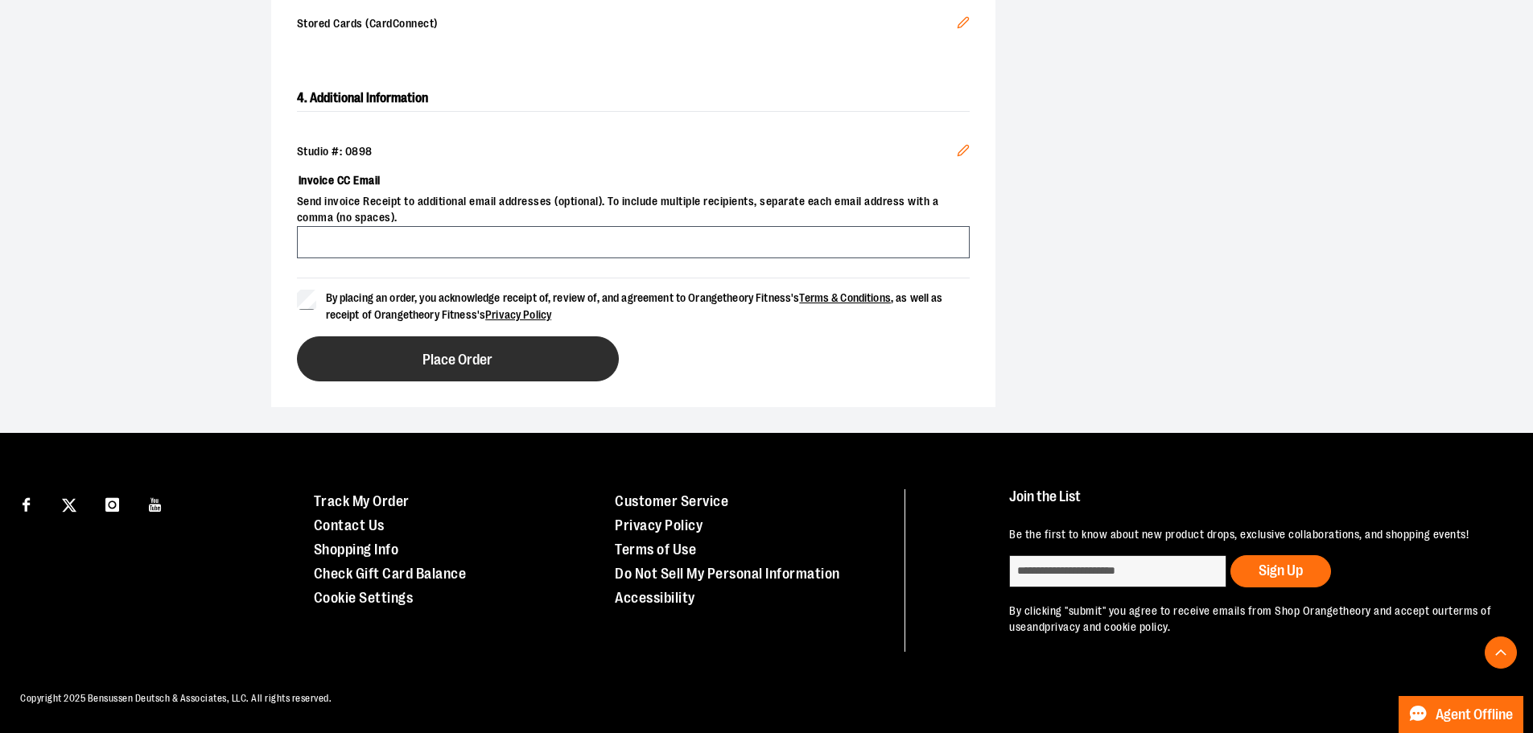 This screenshot has height=733, width=1533. What do you see at coordinates (457, 360) in the screenshot?
I see `span: Place Order` at bounding box center [457, 360].